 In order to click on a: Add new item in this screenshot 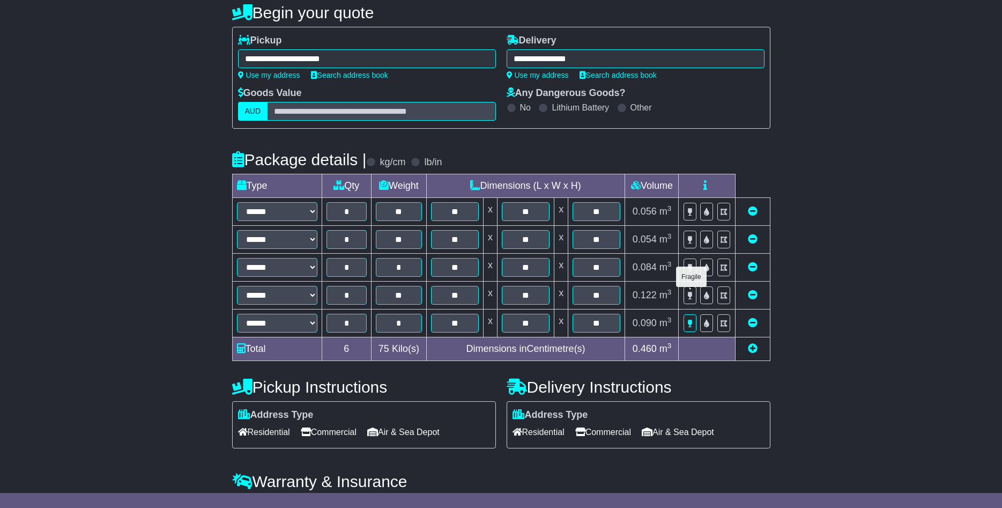, I will do `click(753, 348)`.